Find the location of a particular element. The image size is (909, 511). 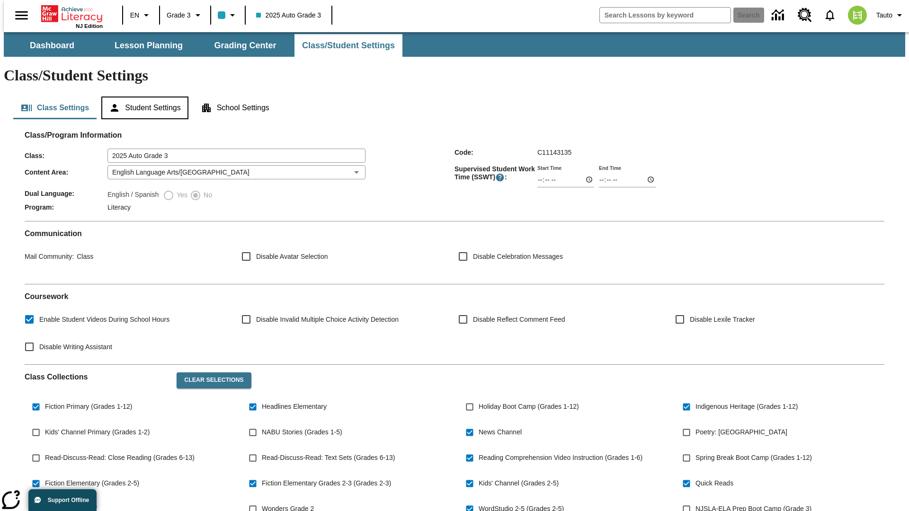

h2: Class/Program Information is located at coordinates (454, 135).